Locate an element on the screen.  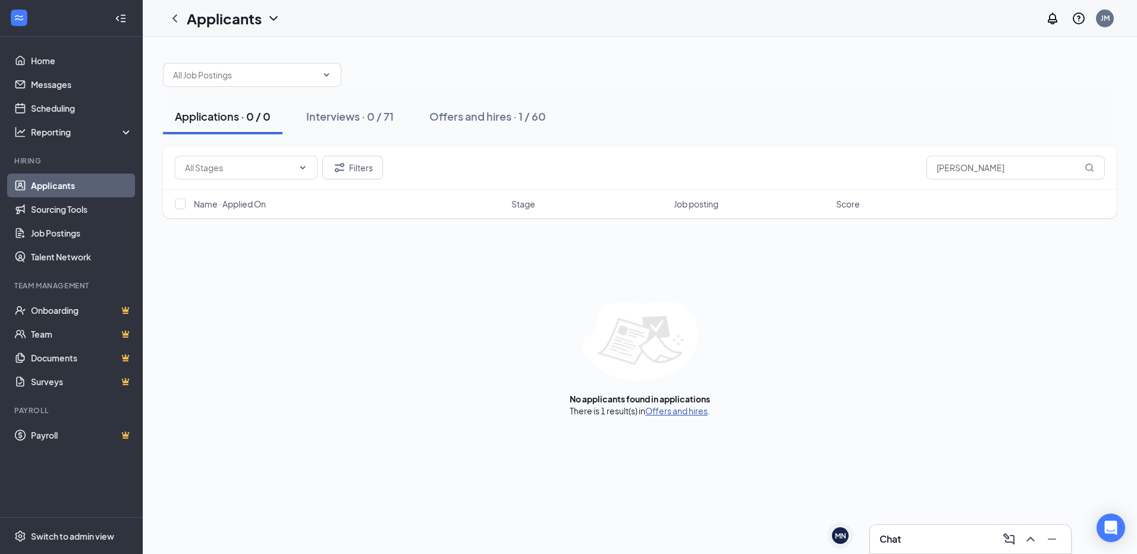
a: Home is located at coordinates (81, 61).